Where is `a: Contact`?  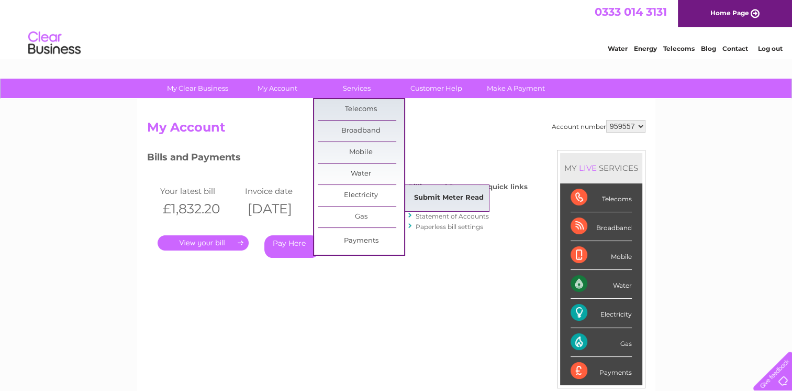
a: Contact is located at coordinates (735, 48).